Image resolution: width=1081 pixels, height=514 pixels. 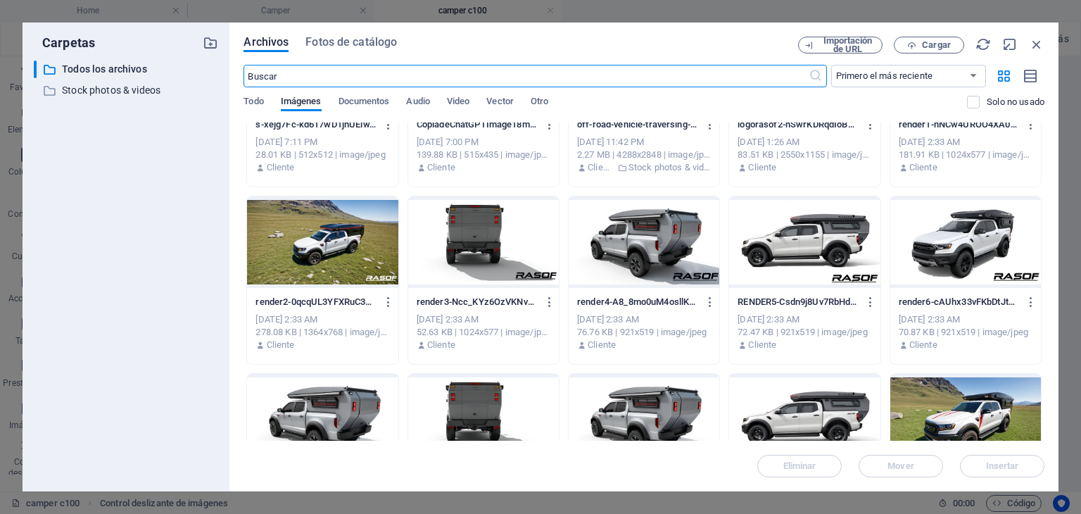 What do you see at coordinates (798, 302) in the screenshot?
I see `p: RENDER5-Csdn9j8Uv7RbHdZ5DmBhkQ.jpg` at bounding box center [798, 302].